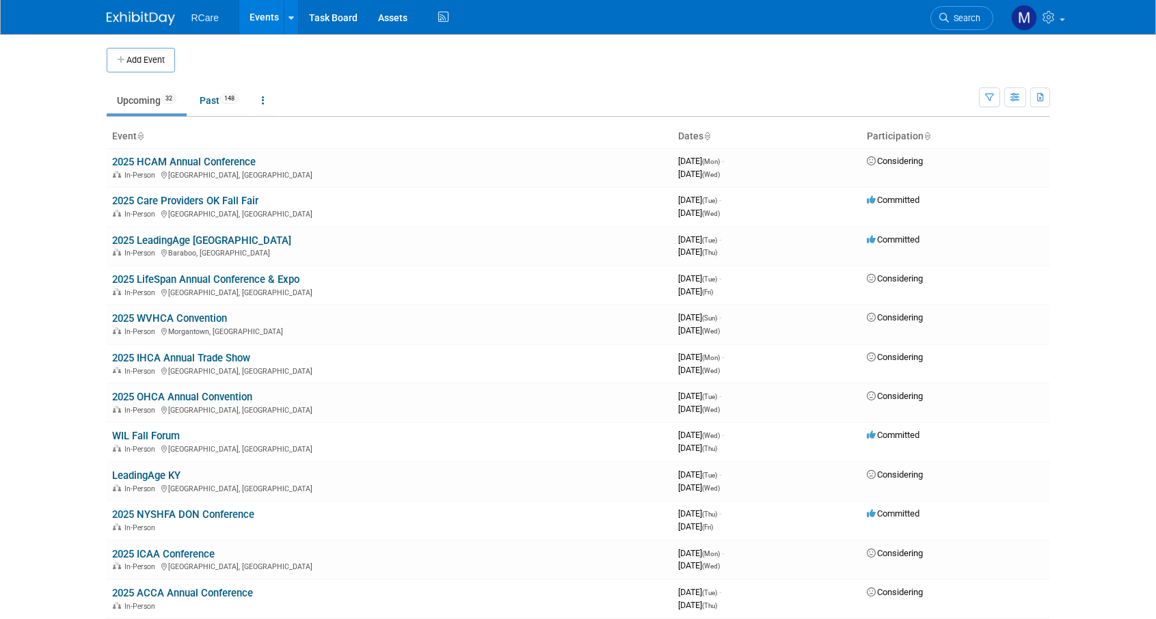  I want to click on img: ExhibitDay, so click(141, 18).